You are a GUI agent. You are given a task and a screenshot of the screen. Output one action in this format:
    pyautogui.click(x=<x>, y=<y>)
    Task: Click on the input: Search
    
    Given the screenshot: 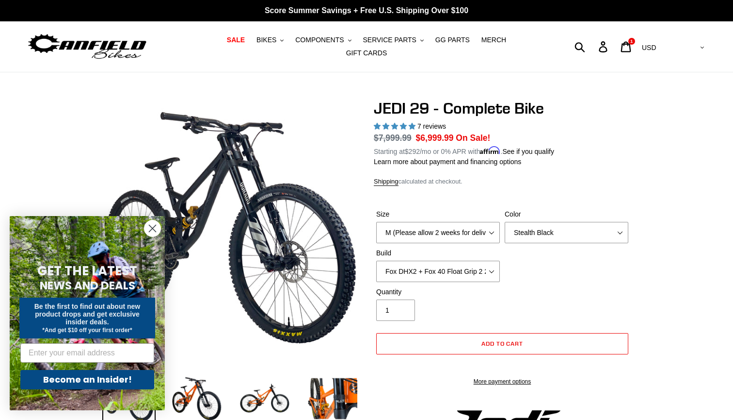 What is the action you would take?
    pyautogui.click(x=592, y=47)
    